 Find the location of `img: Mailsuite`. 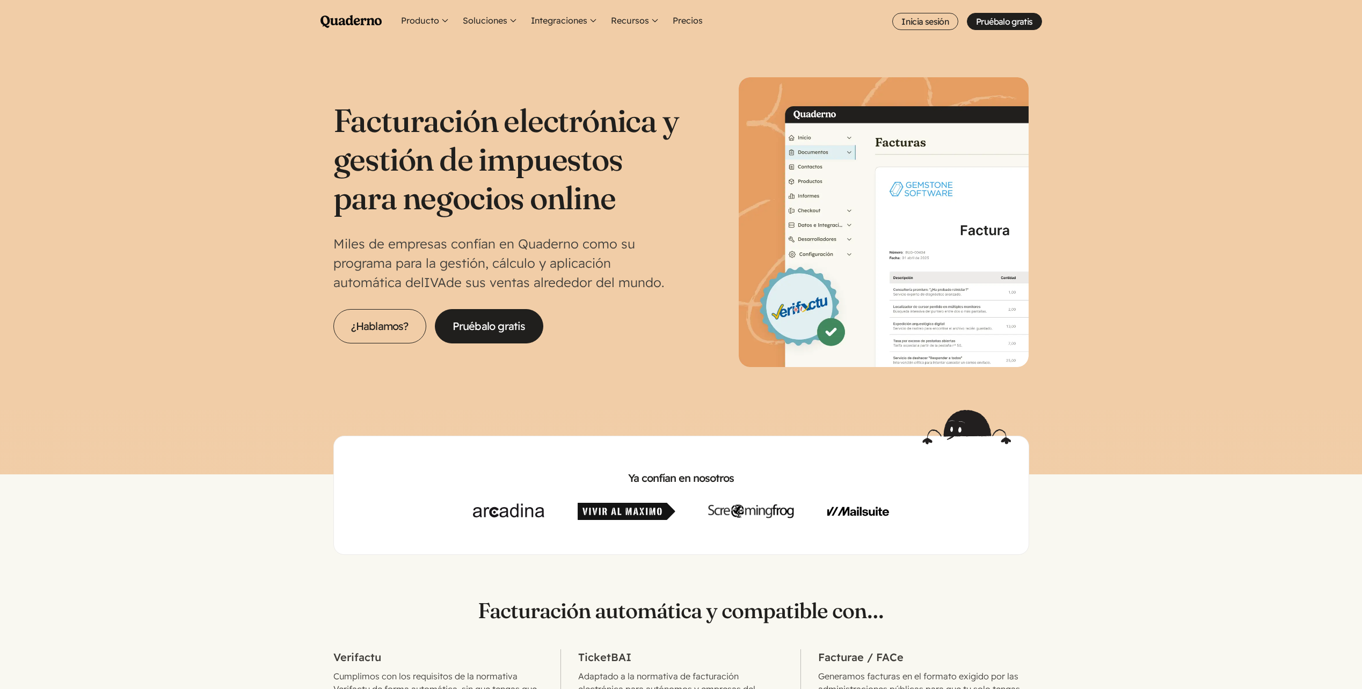

img: Mailsuite is located at coordinates (858, 512).